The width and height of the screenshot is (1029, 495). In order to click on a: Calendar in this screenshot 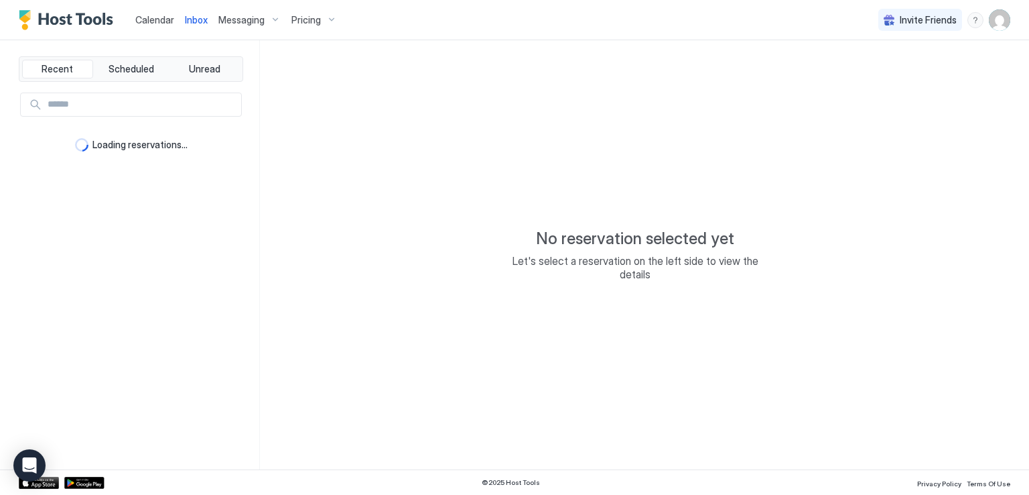, I will do `click(155, 19)`.